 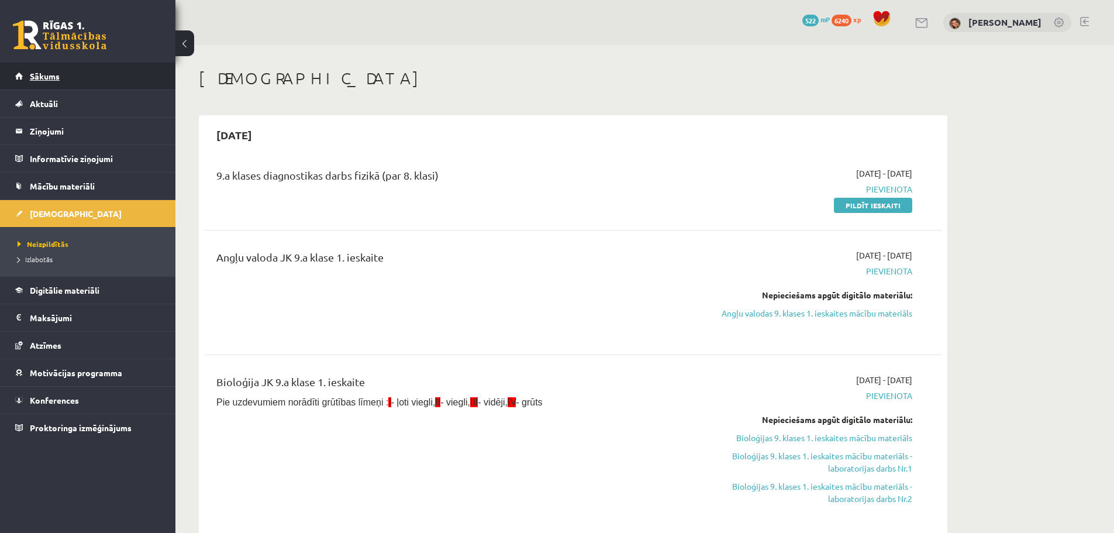 What do you see at coordinates (35, 259) in the screenshot?
I see `span: Izlabotās` at bounding box center [35, 259].